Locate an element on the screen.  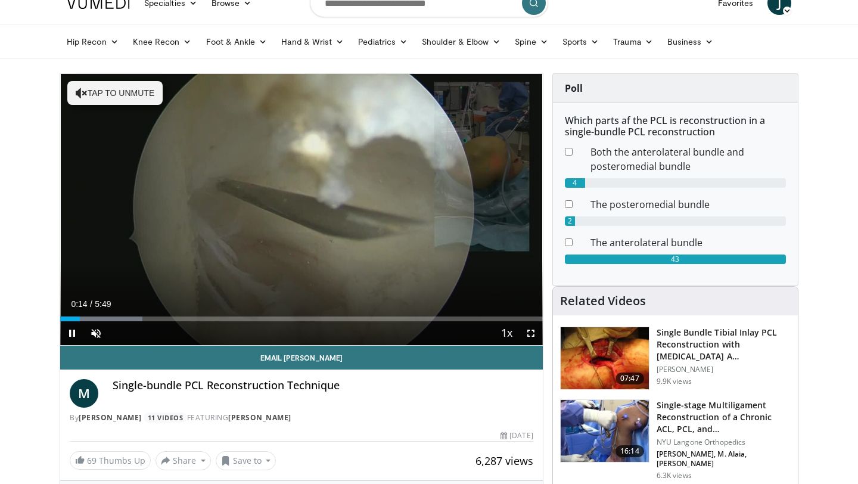
div: 43 is located at coordinates (675, 259).